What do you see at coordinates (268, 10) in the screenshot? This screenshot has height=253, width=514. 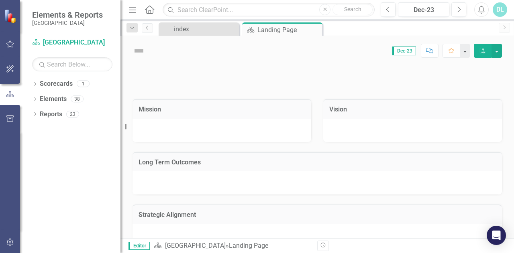 I see `input: Search ClearPoint...` at bounding box center [268, 10].